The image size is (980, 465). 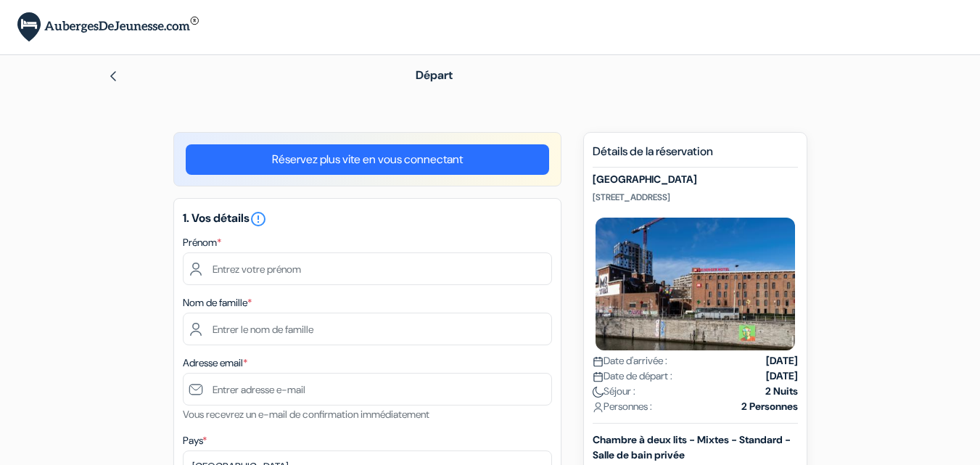 I want to click on strong: 2 Personnes, so click(x=769, y=406).